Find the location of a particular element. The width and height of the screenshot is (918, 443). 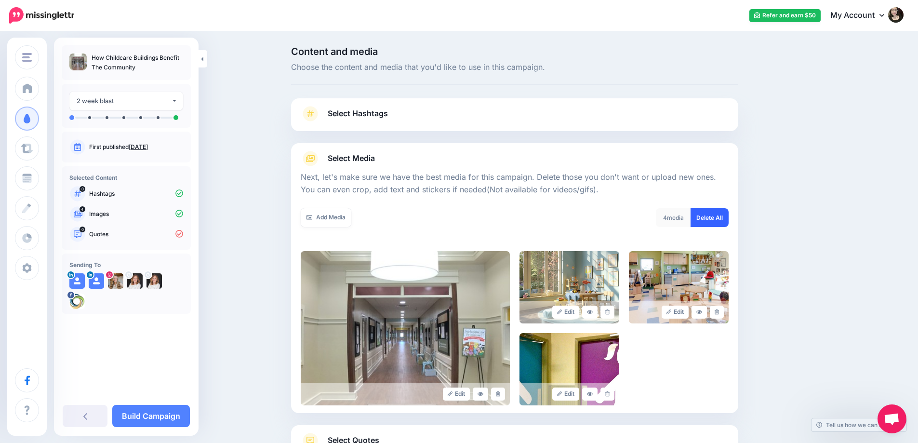

img: 5ccc2a84d9b9e8b717952c5297340f4b_large.jpg is located at coordinates (569, 369).